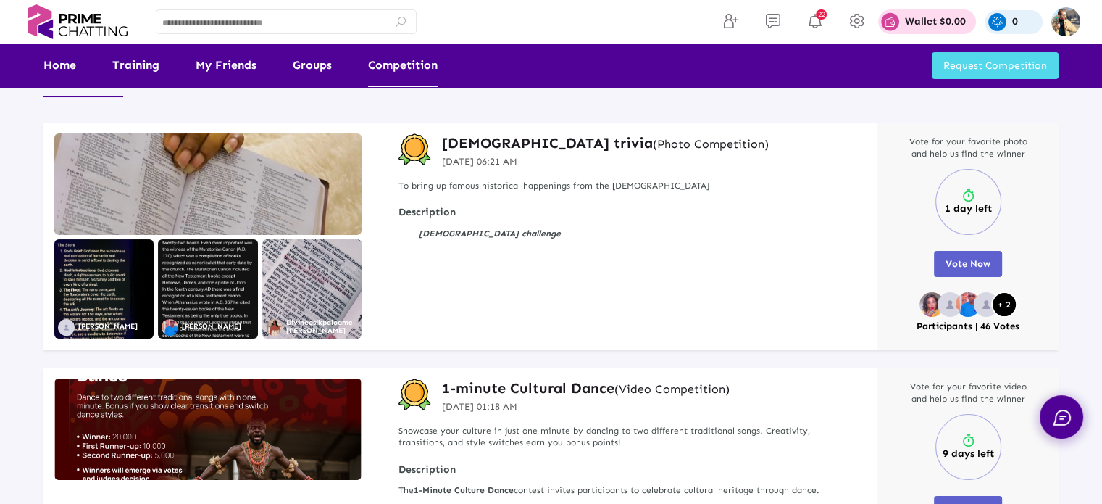  What do you see at coordinates (968, 454) in the screenshot?
I see `p: 9 days left` at bounding box center [968, 454].